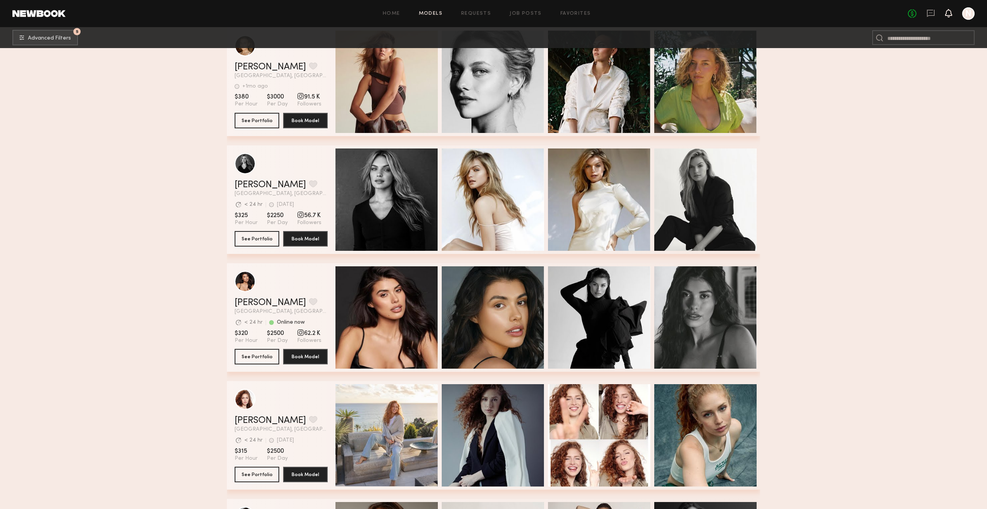 This screenshot has width=987, height=509. What do you see at coordinates (525, 14) in the screenshot?
I see `a: Job Posts` at bounding box center [525, 14].